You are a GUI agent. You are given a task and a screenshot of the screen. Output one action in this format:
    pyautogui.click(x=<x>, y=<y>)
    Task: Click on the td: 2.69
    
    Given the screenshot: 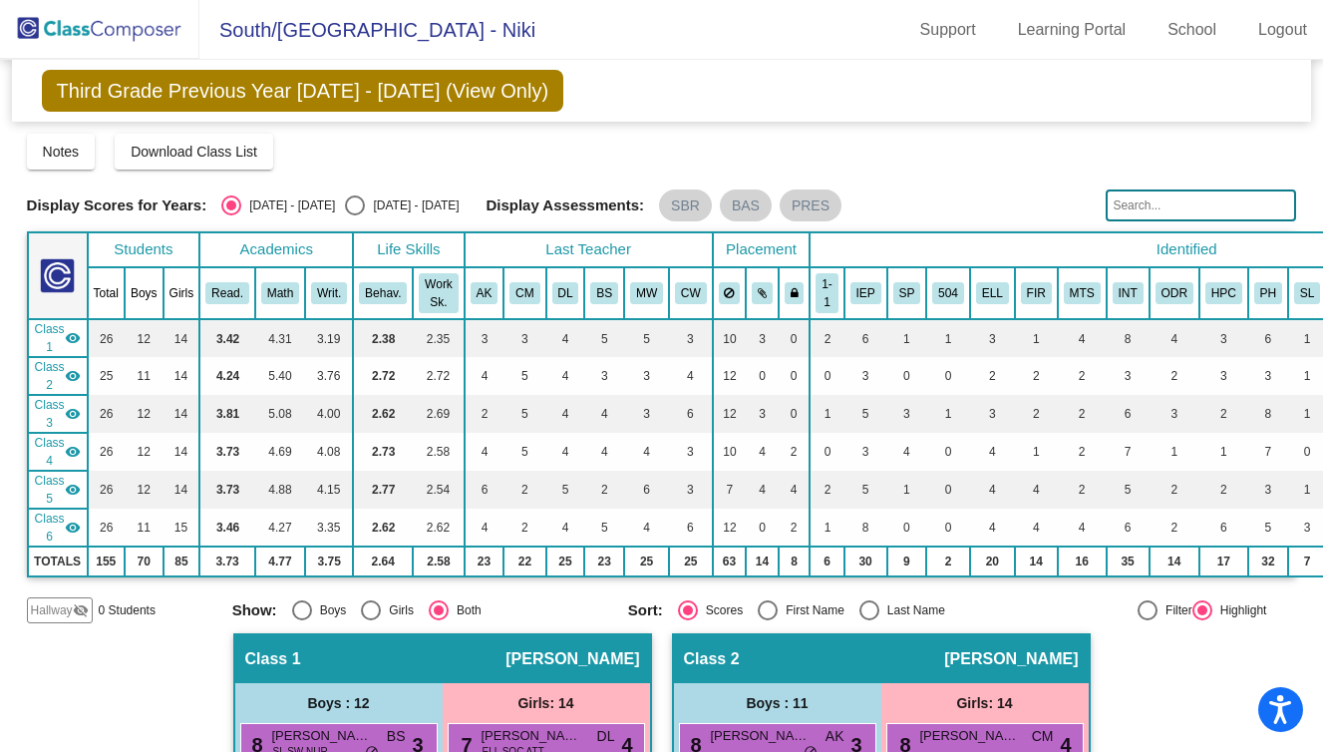 What is the action you would take?
    pyautogui.click(x=438, y=414)
    